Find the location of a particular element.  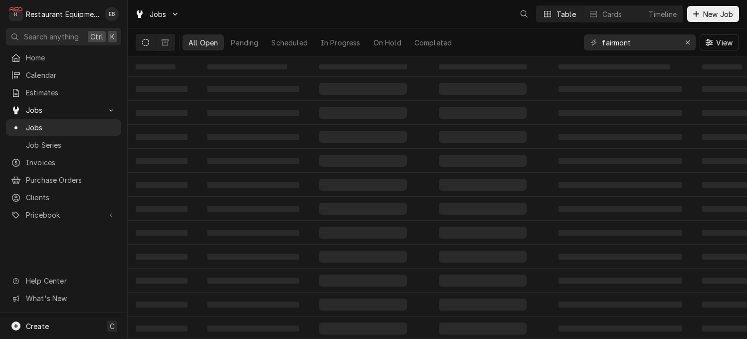

button: Search anythingCtrlK is located at coordinates (63, 36).